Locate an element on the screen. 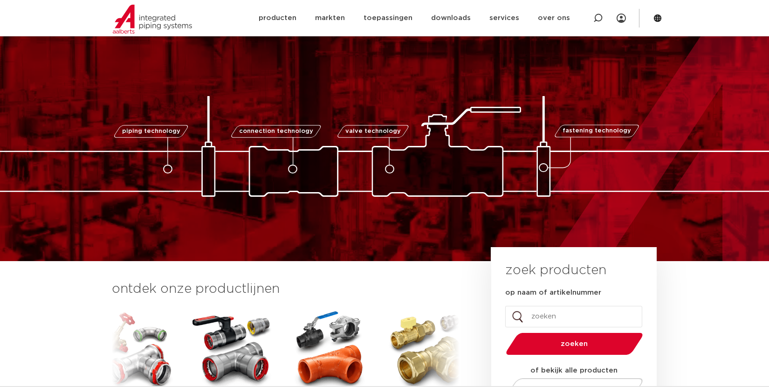 This screenshot has width=769, height=387. h3: ontdek onze productlijnen is located at coordinates (286, 289).